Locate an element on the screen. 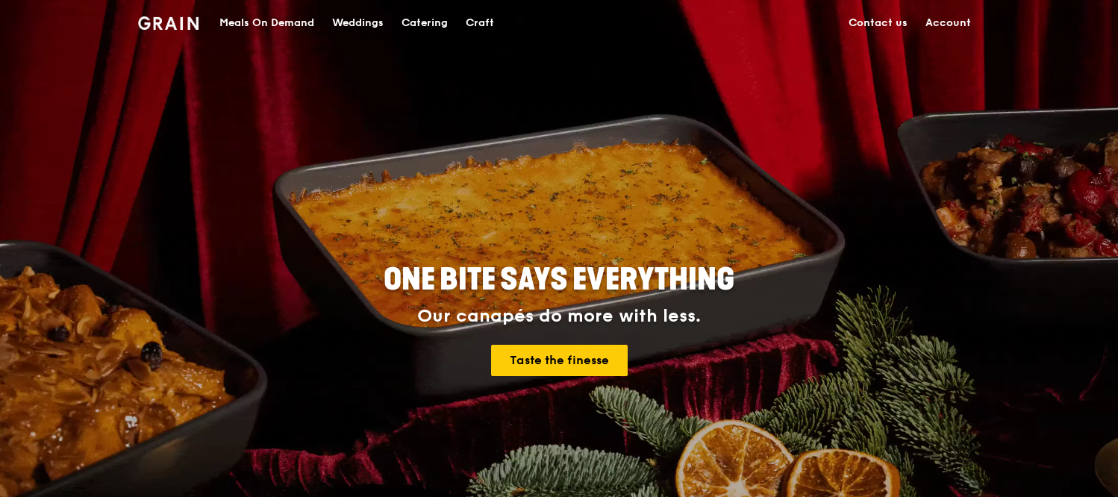 The height and width of the screenshot is (497, 1118). span: ONE BITE SAYS EVERYTHING is located at coordinates (559, 280).